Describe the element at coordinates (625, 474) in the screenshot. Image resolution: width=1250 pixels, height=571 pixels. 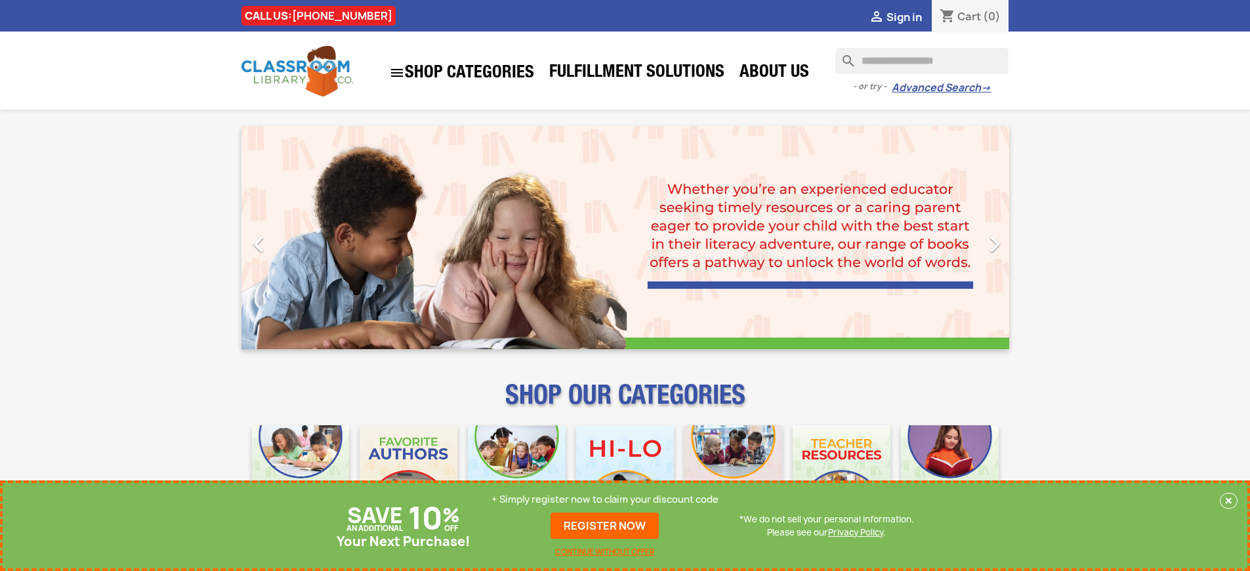
I see `img: CLC_HiLo_Mobile.jpg` at that location.